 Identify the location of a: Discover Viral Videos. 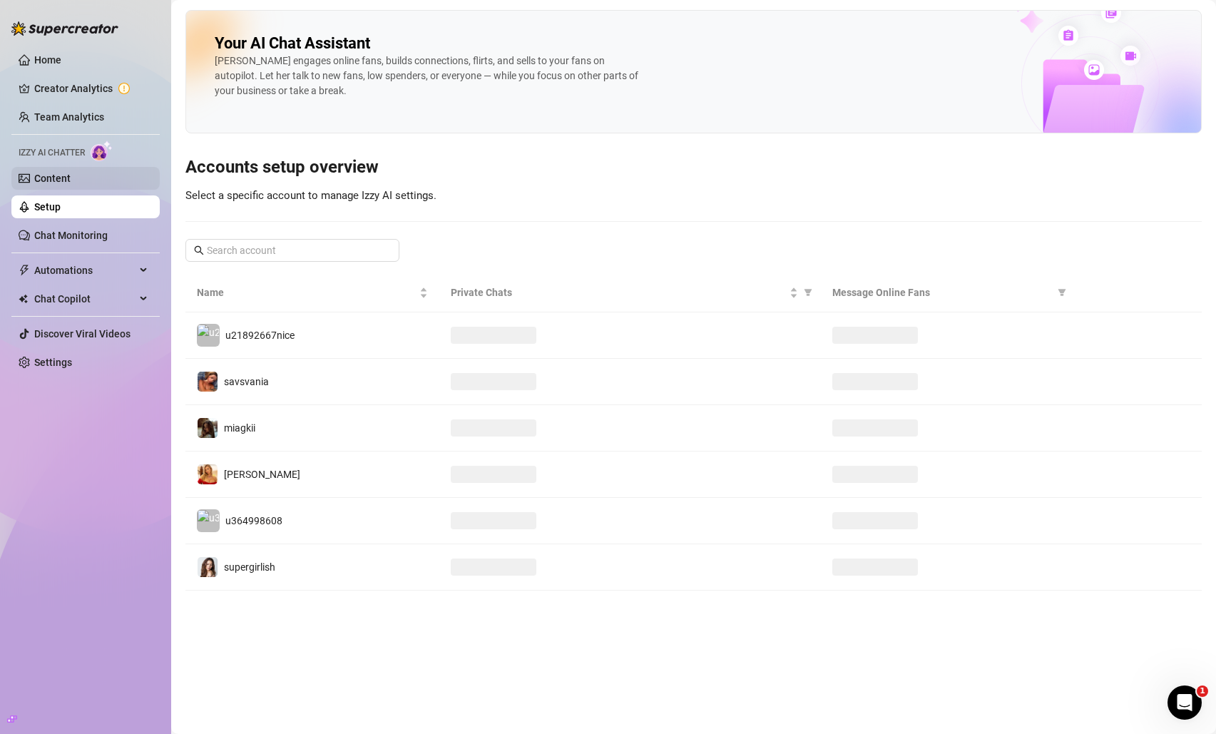
(82, 334).